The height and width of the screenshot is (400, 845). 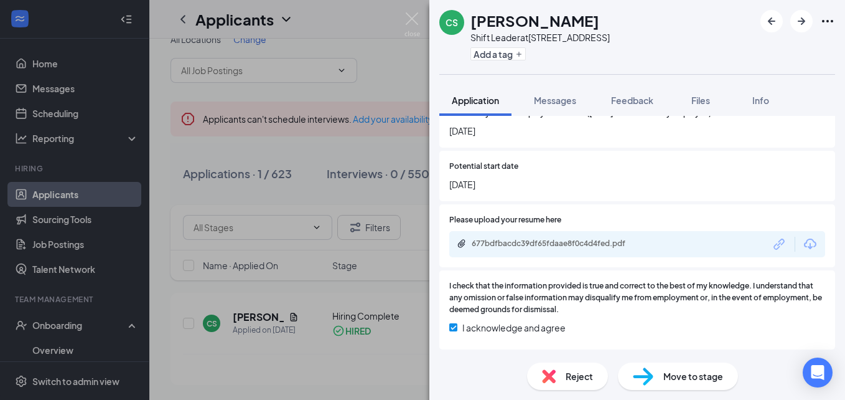 What do you see at coordinates (828, 21) in the screenshot?
I see `svg: Ellipses` at bounding box center [828, 21].